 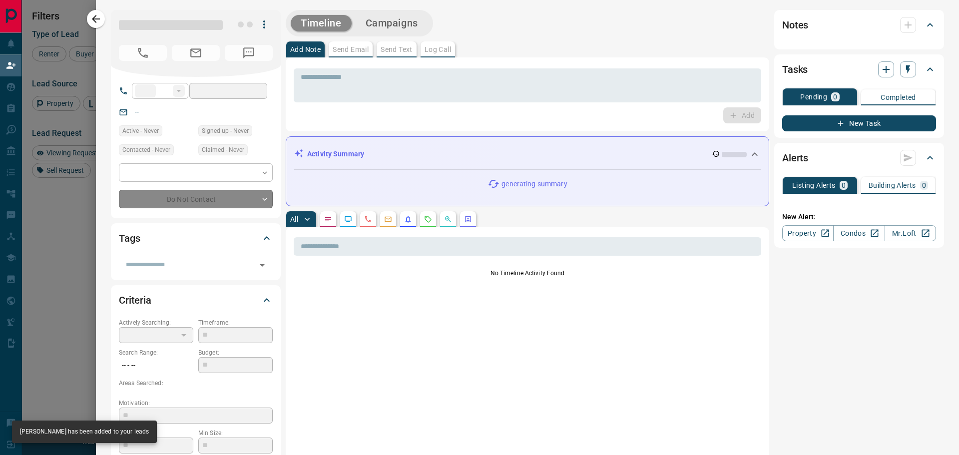 I want to click on h2: Tags, so click(x=129, y=238).